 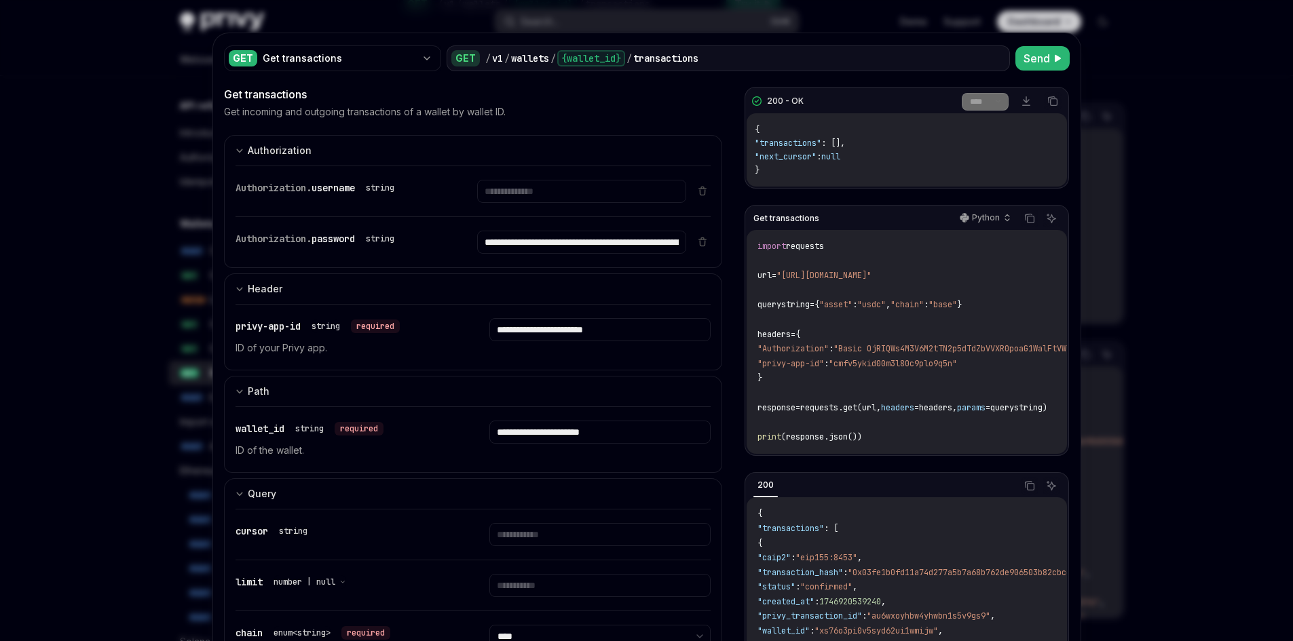 What do you see at coordinates (764, 276) in the screenshot?
I see `span: url` at bounding box center [764, 276].